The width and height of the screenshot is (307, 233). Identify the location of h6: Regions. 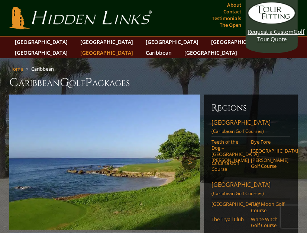
(251, 108).